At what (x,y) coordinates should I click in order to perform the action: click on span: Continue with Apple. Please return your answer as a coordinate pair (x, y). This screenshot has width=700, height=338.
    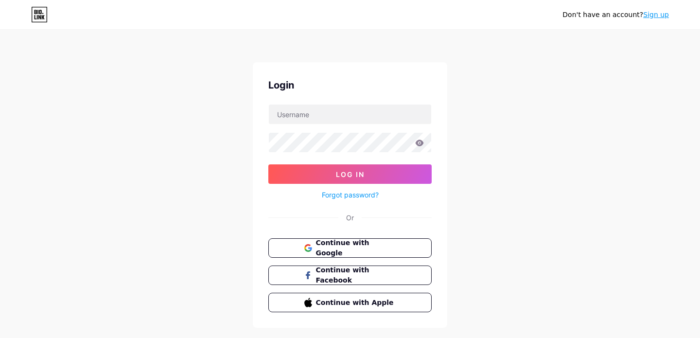
    Looking at the image, I should click on (356, 302).